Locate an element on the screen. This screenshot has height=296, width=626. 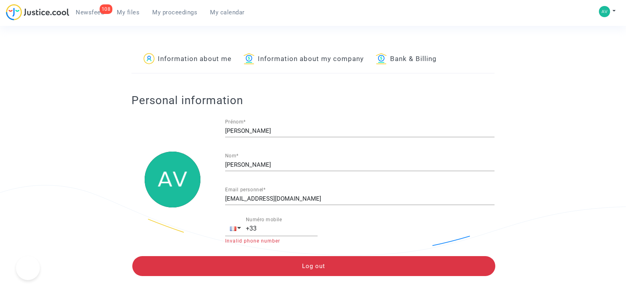
button: Log out is located at coordinates (314, 266).